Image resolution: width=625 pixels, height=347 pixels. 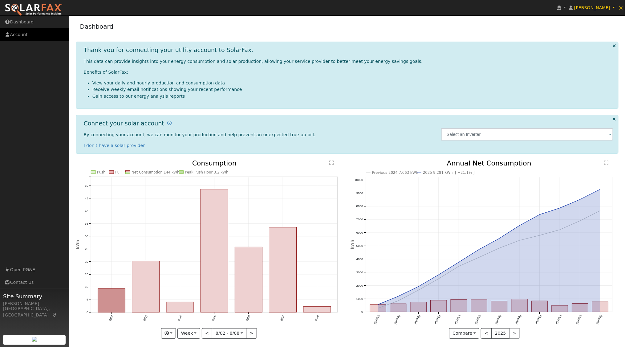 I want to click on a: Map, so click(x=54, y=315).